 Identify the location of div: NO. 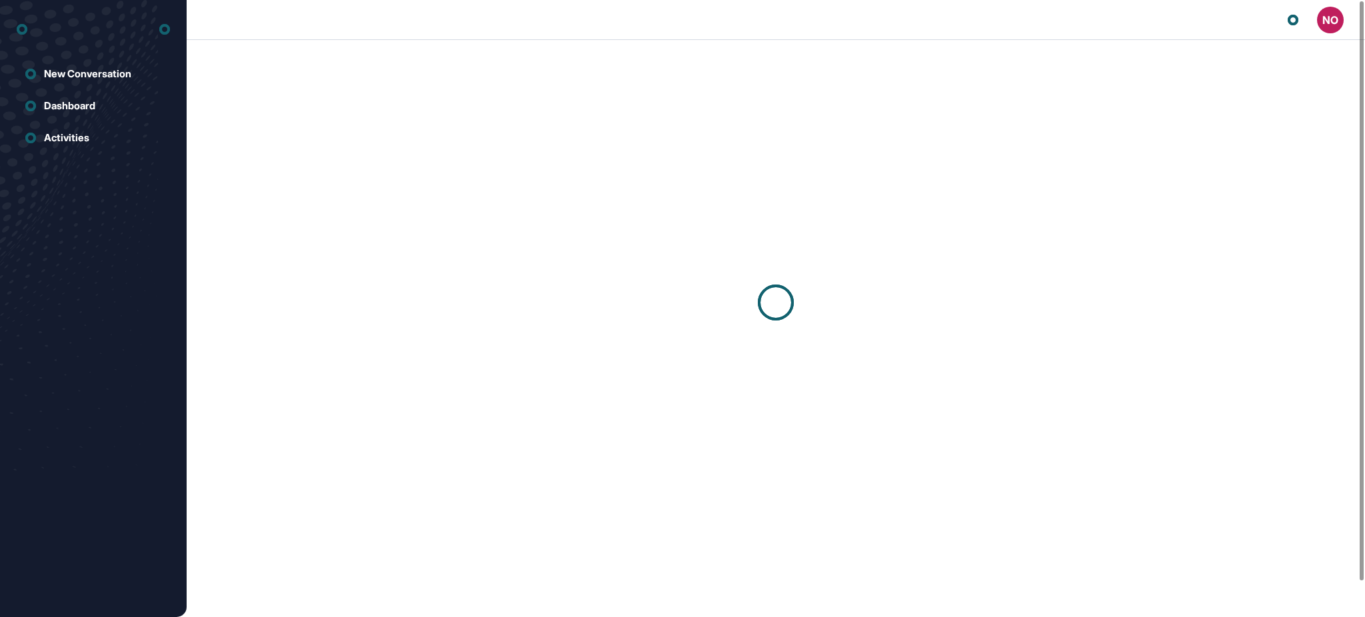
(1330, 20).